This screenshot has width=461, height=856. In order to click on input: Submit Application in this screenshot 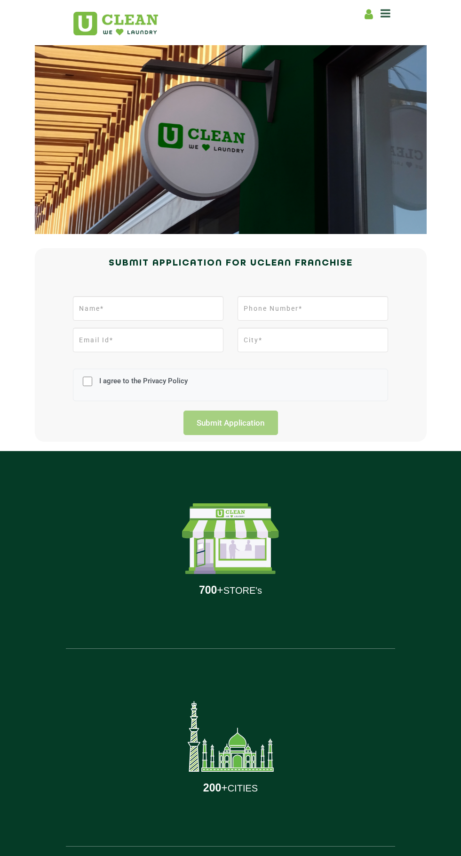, I will do `click(231, 423)`.